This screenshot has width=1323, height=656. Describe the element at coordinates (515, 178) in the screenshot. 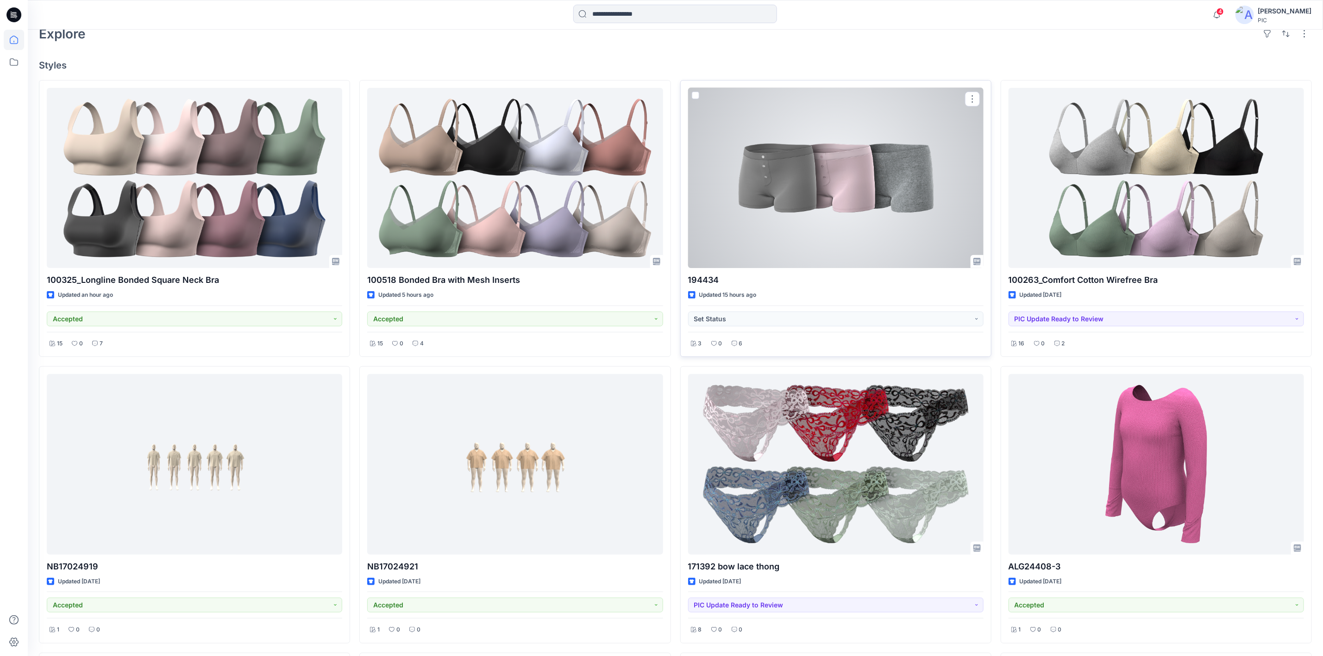

I see `a: 100518 Bonded Bra with Mesh Inserts` at that location.